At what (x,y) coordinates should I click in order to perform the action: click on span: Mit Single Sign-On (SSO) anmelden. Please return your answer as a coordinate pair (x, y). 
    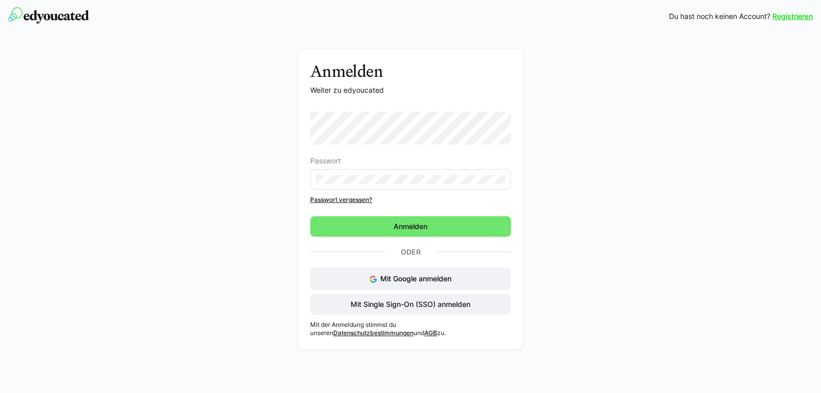
    Looking at the image, I should click on (411, 304).